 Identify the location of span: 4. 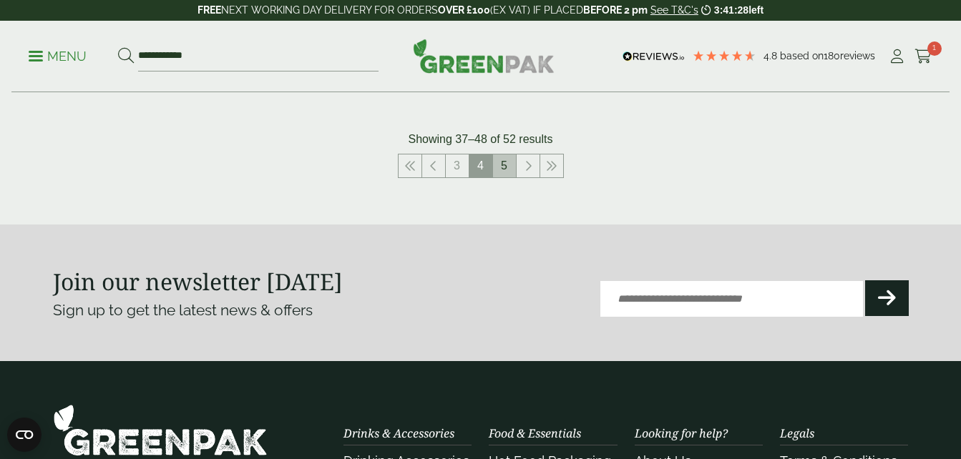
(481, 166).